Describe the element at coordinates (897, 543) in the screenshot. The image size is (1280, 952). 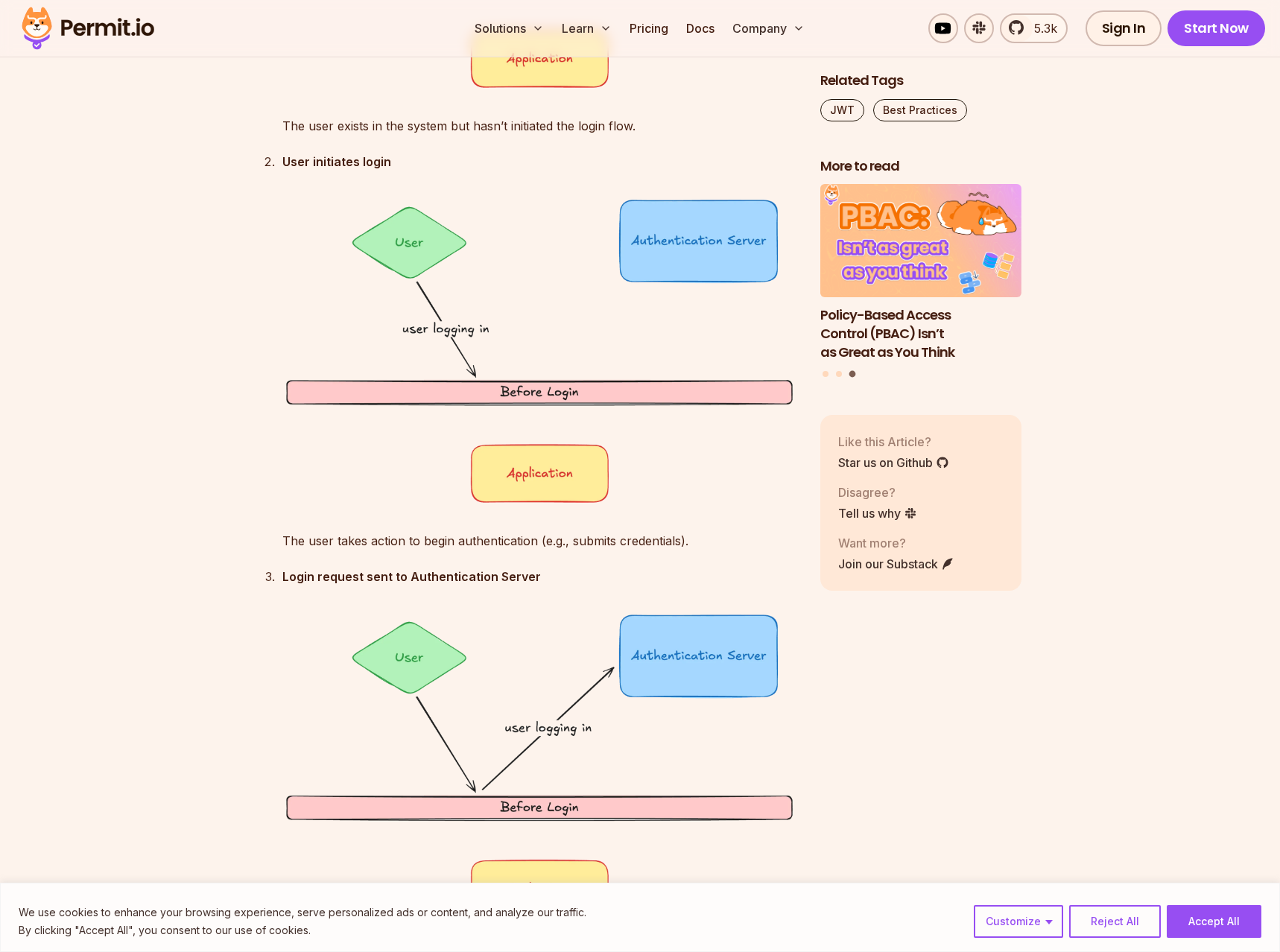
I see `p: Want more?` at that location.